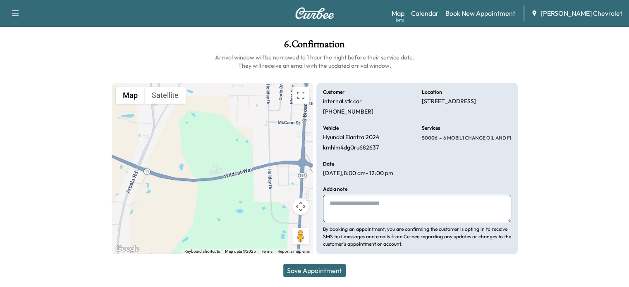 This screenshot has height=287, width=629. I want to click on a: Calendar, so click(424, 13).